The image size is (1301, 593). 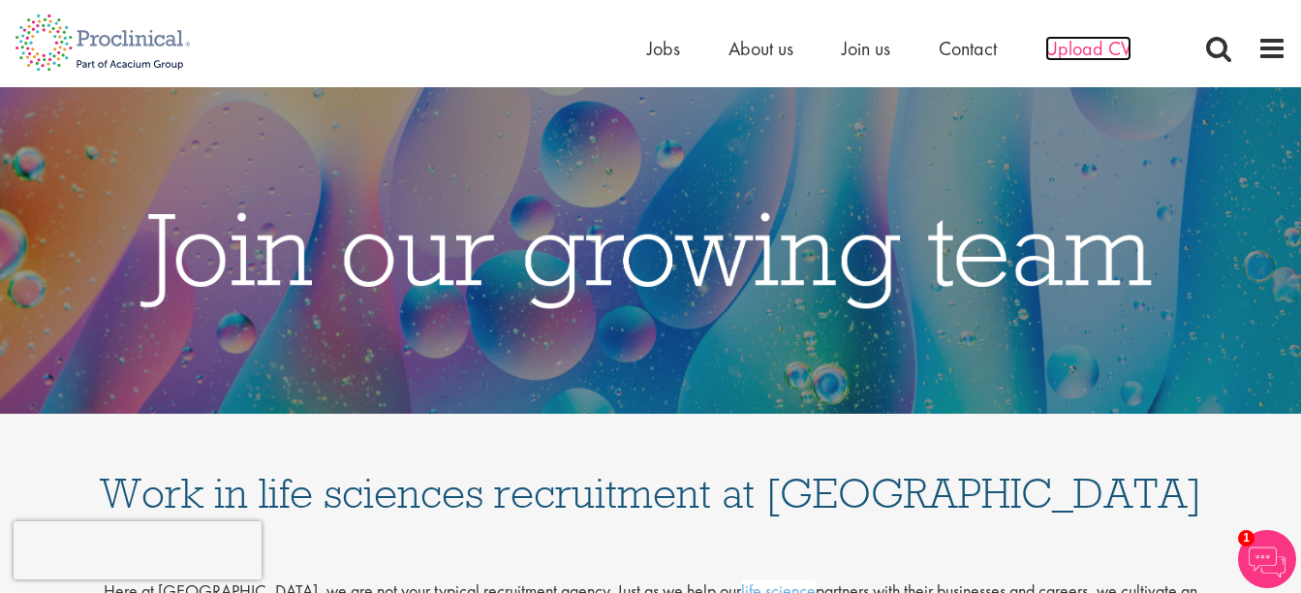 What do you see at coordinates (760, 48) in the screenshot?
I see `span: About us` at bounding box center [760, 48].